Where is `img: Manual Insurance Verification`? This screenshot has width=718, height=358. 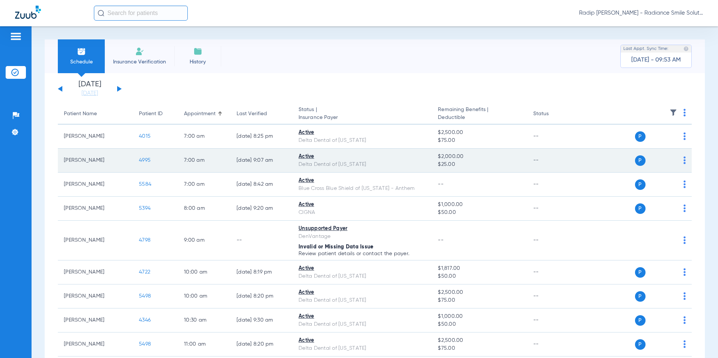
img: Manual Insurance Verification is located at coordinates (140, 51).